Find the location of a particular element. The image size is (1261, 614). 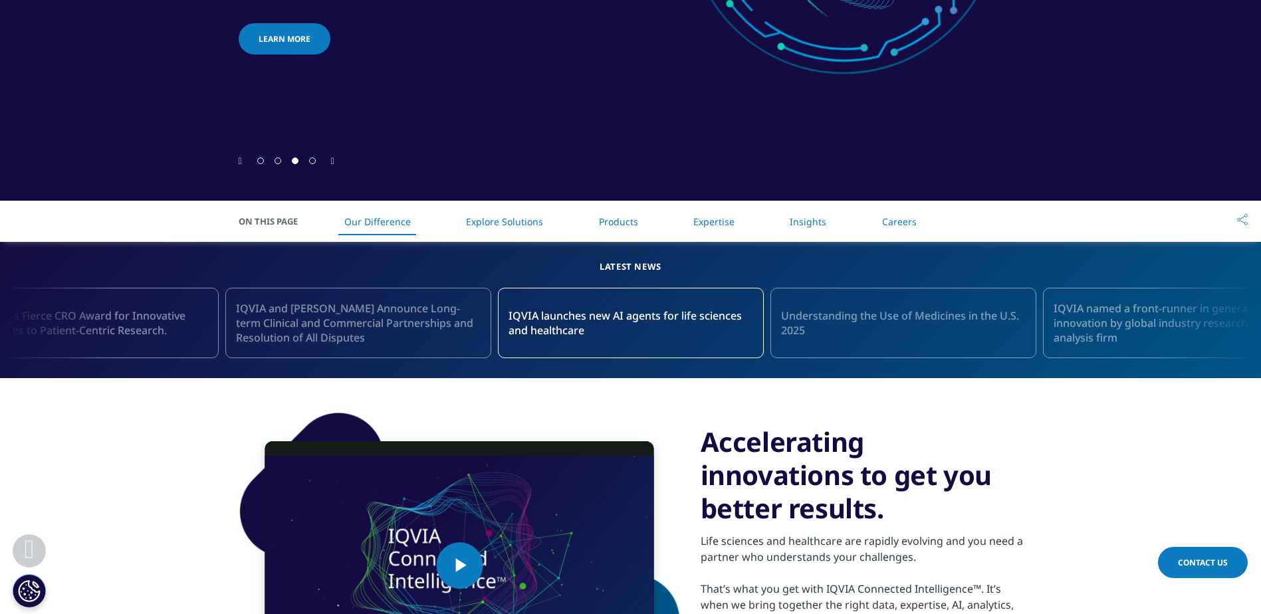

div: 3 / 12 is located at coordinates (904, 323).